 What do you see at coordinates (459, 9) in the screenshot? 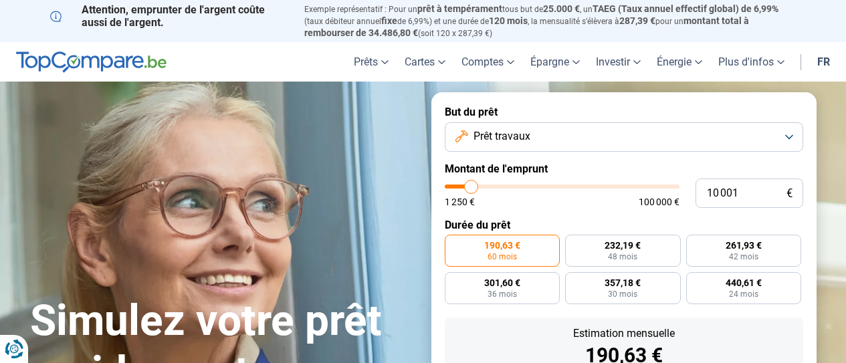
I see `span: prêt à tempérament` at bounding box center [459, 9].